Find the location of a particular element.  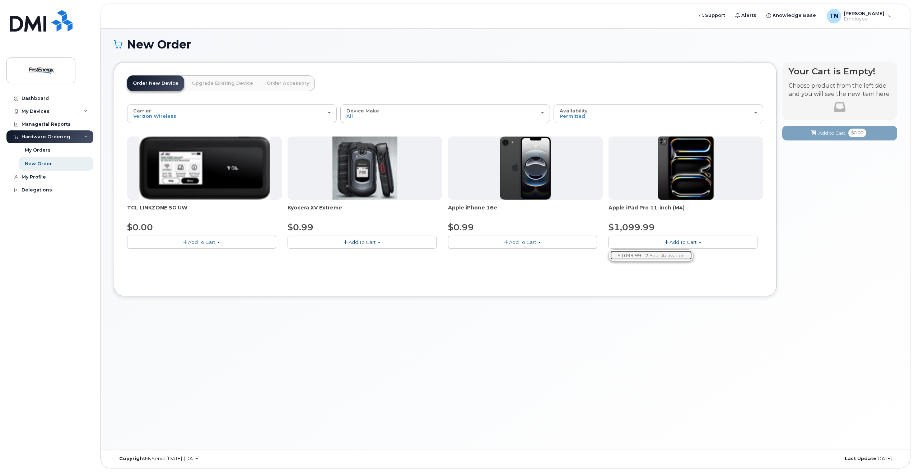

img: linkzone5g.png is located at coordinates (204, 168).